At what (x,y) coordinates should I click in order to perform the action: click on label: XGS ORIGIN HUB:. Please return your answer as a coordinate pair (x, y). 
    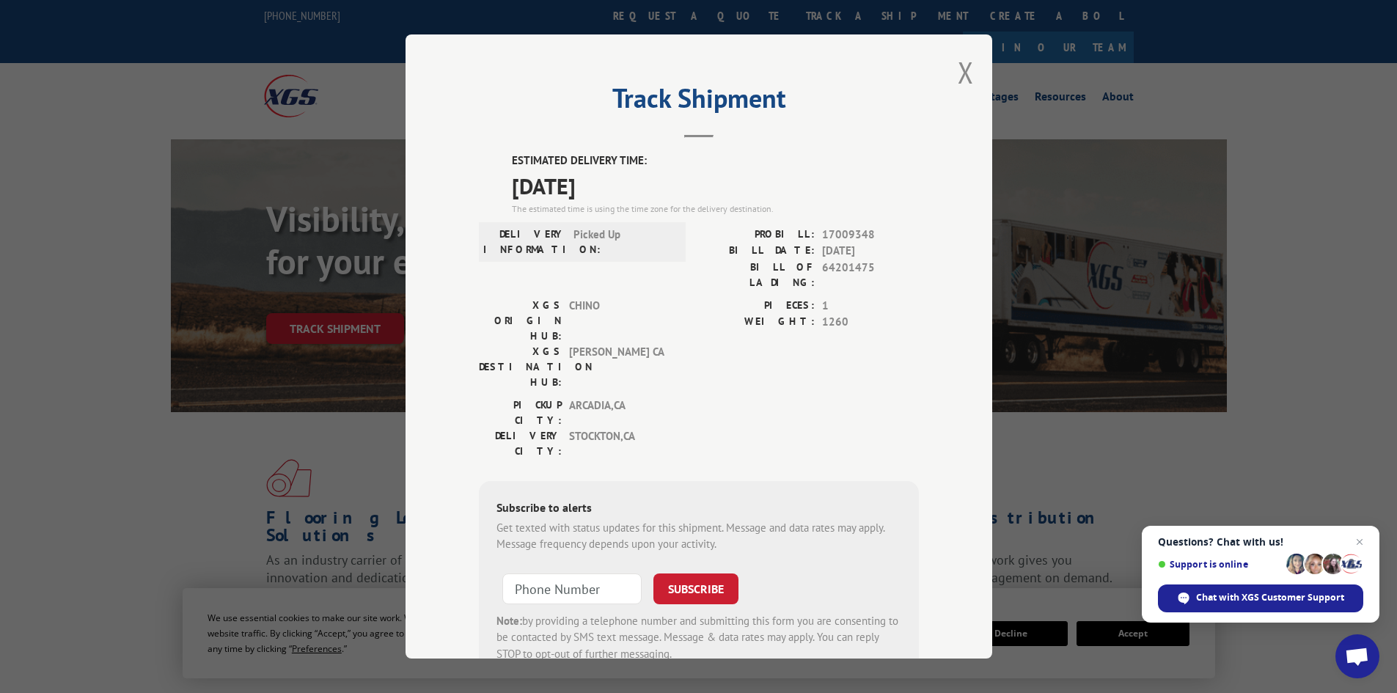
    Looking at the image, I should click on (520, 320).